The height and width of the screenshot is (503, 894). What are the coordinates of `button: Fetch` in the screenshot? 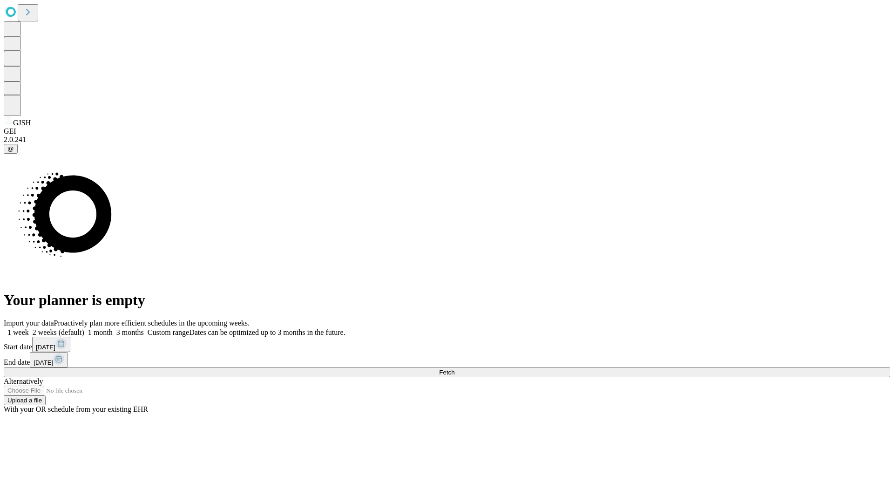 It's located at (447, 372).